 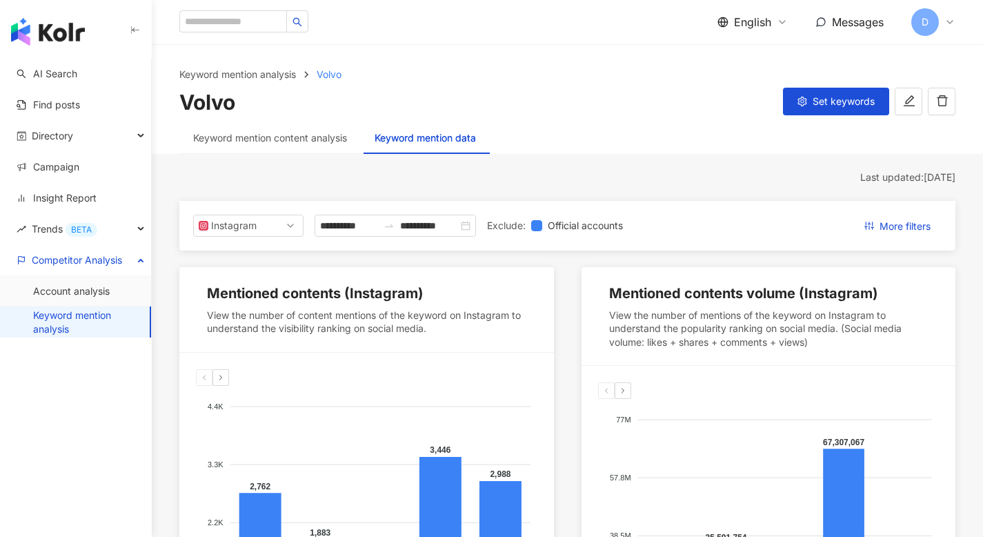 What do you see at coordinates (21, 229) in the screenshot?
I see `span: rise` at bounding box center [21, 229].